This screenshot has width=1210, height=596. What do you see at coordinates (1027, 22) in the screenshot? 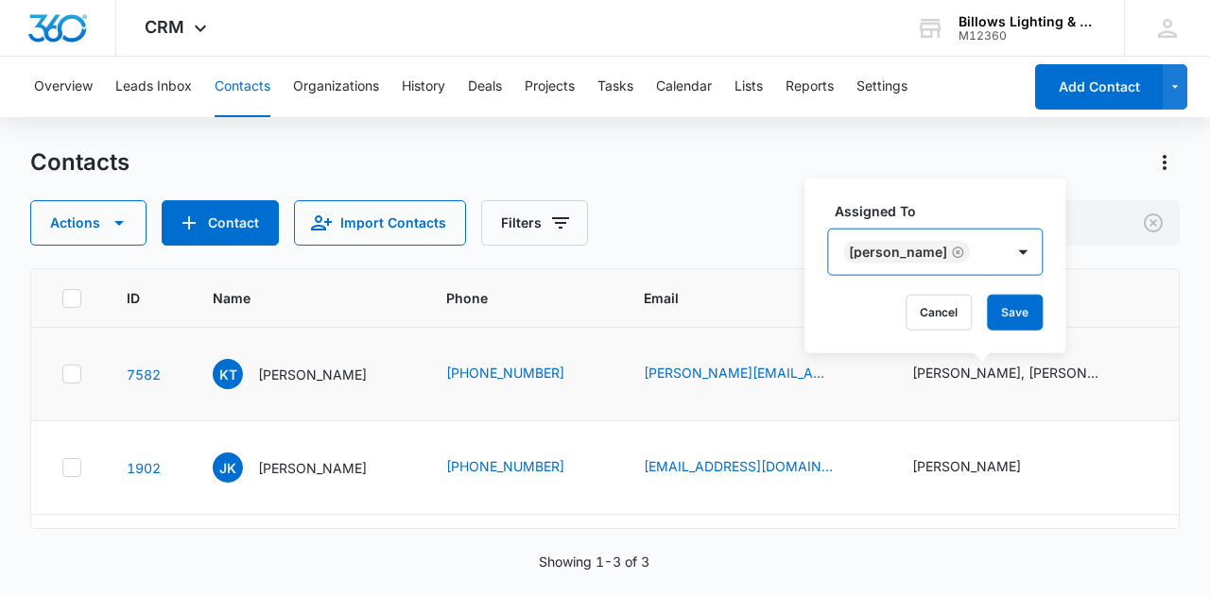
I see `div: account name` at bounding box center [1027, 22].